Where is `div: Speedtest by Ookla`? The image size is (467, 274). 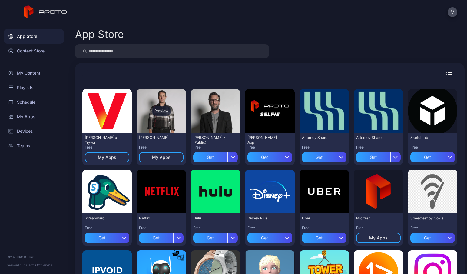
div: Speedtest by Ookla is located at coordinates (427, 218).